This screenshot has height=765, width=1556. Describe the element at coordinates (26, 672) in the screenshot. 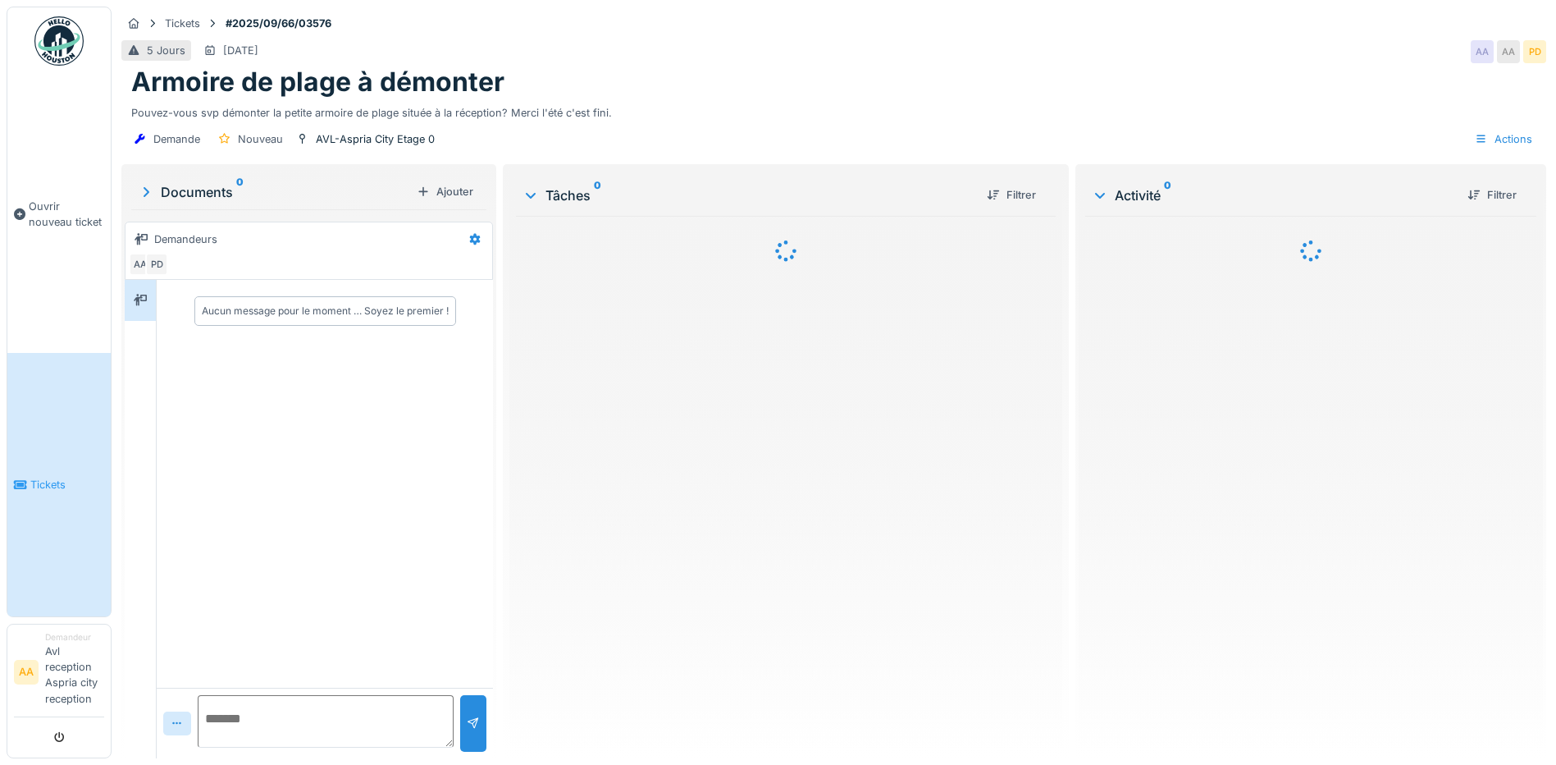

I see `li: AA` at that location.